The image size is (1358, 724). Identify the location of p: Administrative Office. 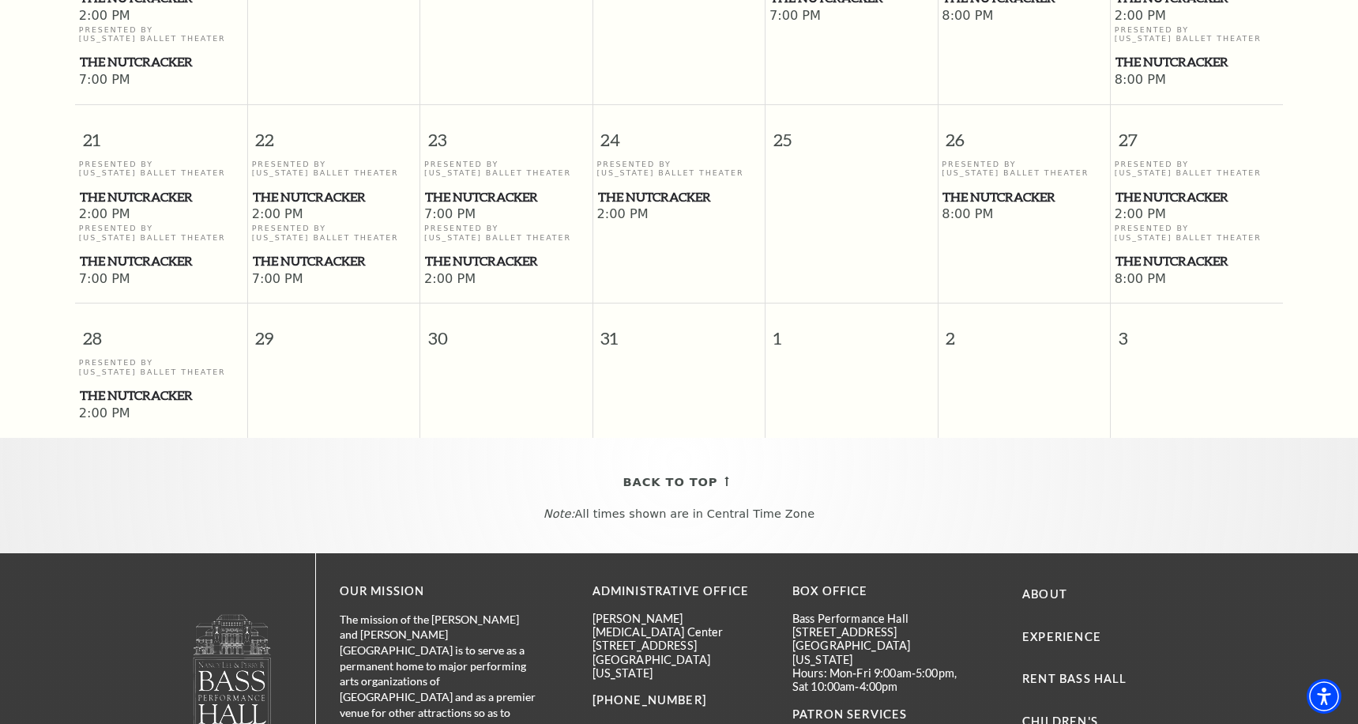
(680, 591).